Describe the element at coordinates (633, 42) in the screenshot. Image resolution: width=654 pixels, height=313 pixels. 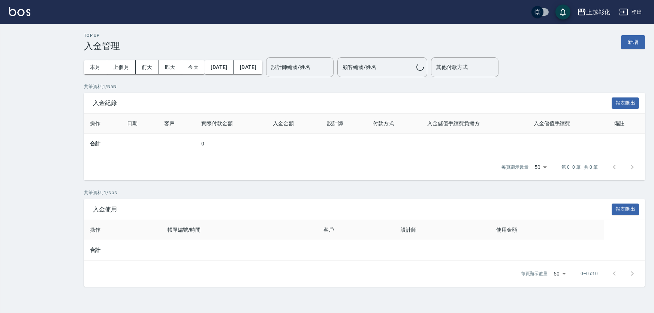
I see `a: 新增` at that location.